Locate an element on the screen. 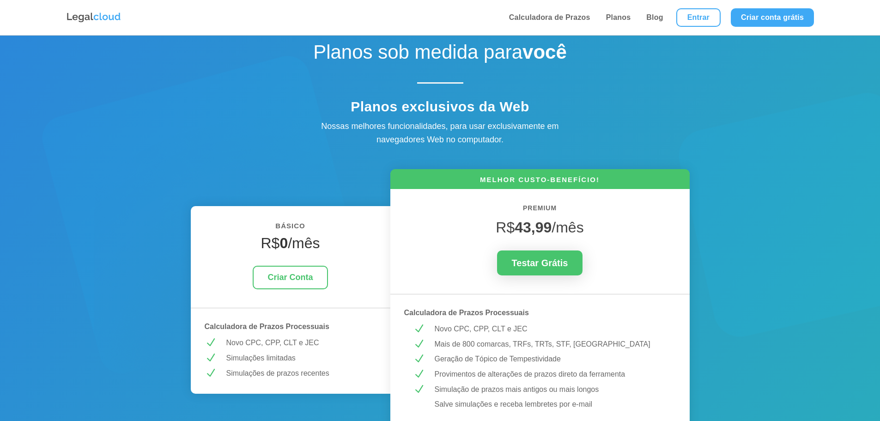  a: Criar conta grátis is located at coordinates (772, 18).